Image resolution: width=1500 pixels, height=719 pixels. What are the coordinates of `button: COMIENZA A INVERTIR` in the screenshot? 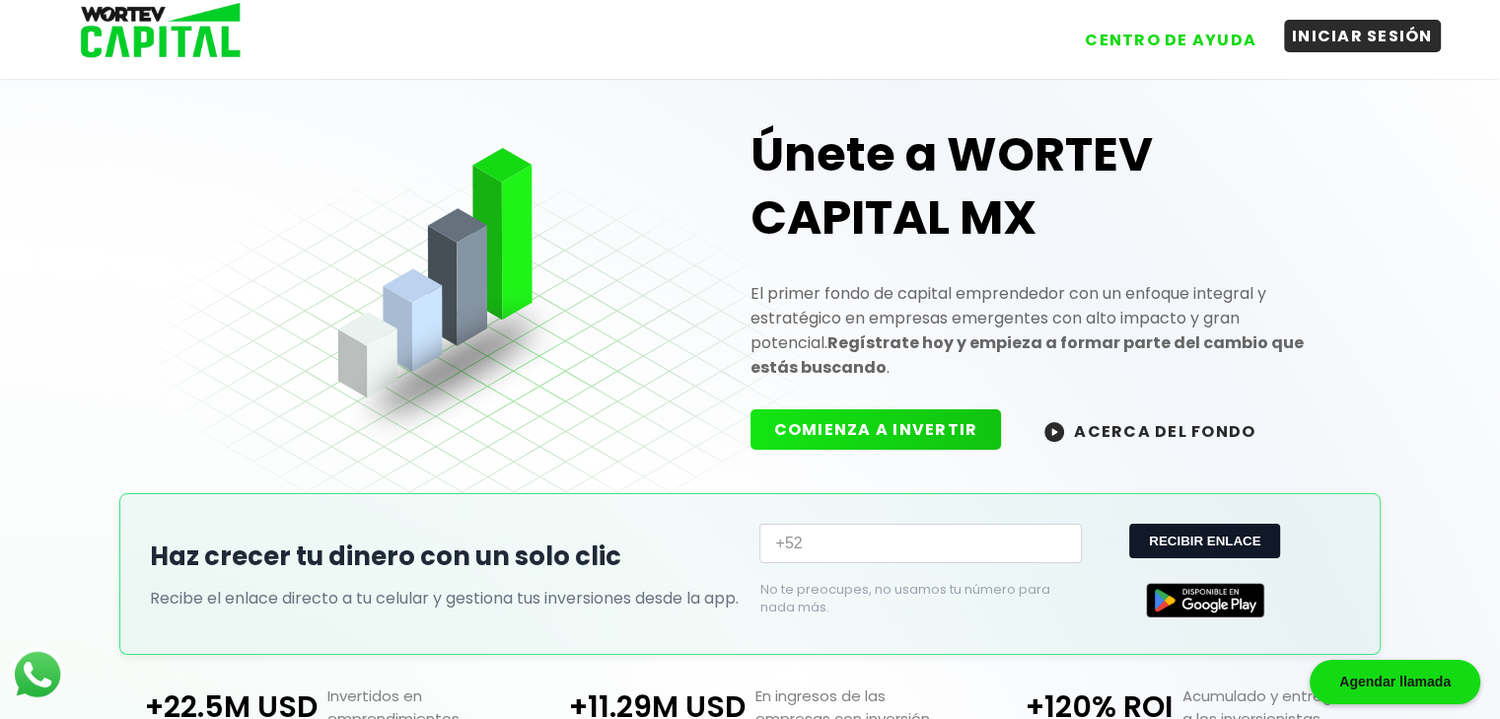 It's located at (876, 429).